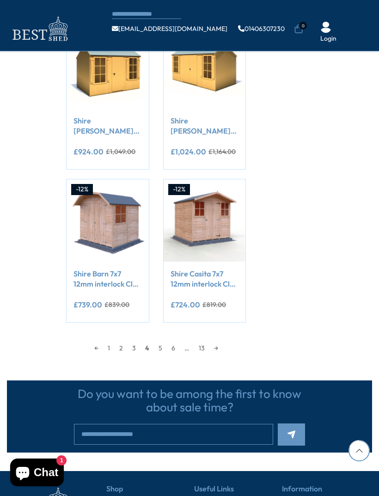 The image size is (379, 496). What do you see at coordinates (160, 348) in the screenshot?
I see `a: 5` at bounding box center [160, 348].